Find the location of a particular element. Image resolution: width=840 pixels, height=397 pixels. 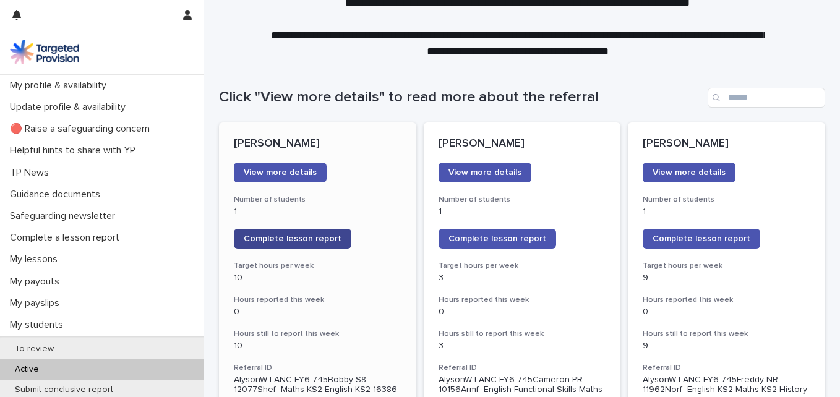

h1: Click "View more details" to read more about the referral is located at coordinates (461, 97).